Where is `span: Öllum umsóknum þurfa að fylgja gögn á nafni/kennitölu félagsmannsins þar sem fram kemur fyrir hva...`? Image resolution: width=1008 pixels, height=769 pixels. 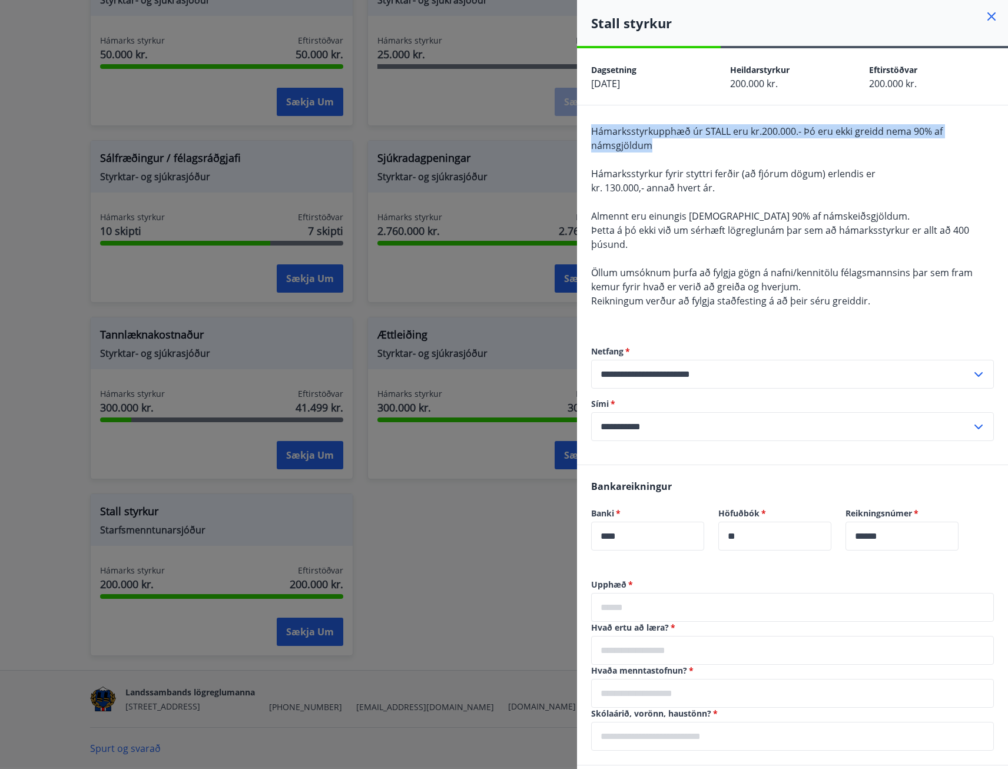
span: Öllum umsóknum þurfa að fylgja gögn á nafni/kennitölu félagsmannsins þar sem fram kemur fyrir hva... is located at coordinates (782, 280).